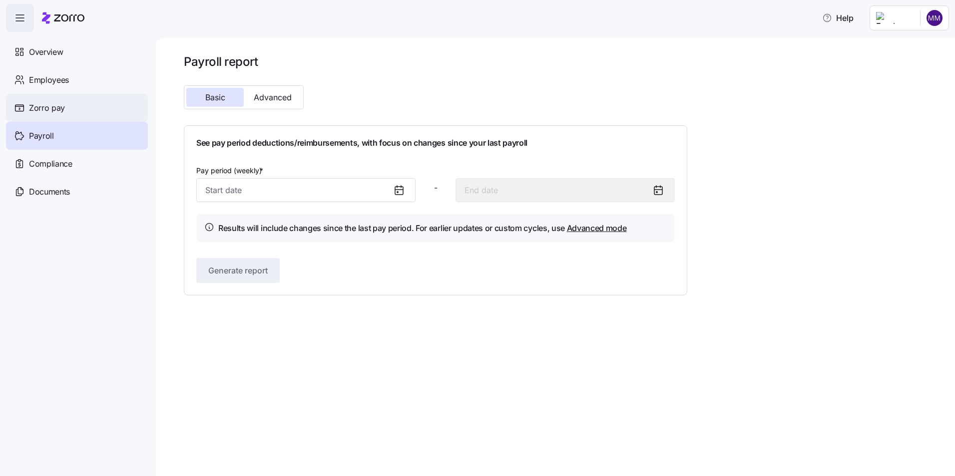 The image size is (955, 476). I want to click on h1: See pay period deductions/reimbursements, with focus on changes since your last payroll, so click(436, 143).